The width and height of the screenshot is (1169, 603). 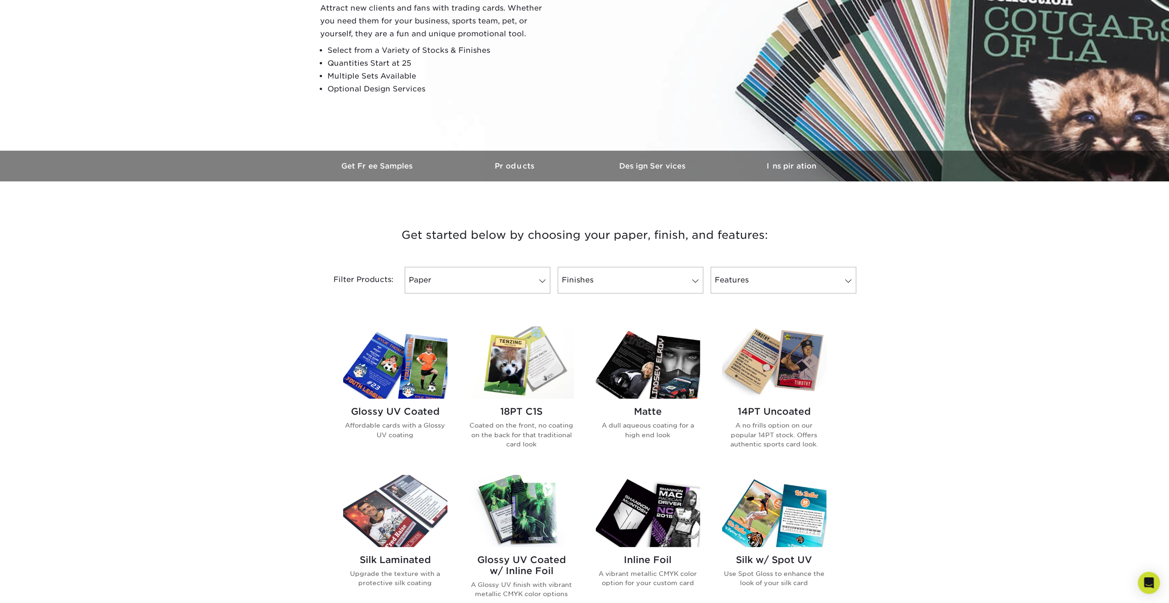 What do you see at coordinates (791, 166) in the screenshot?
I see `h3: Inspiration` at bounding box center [791, 166].